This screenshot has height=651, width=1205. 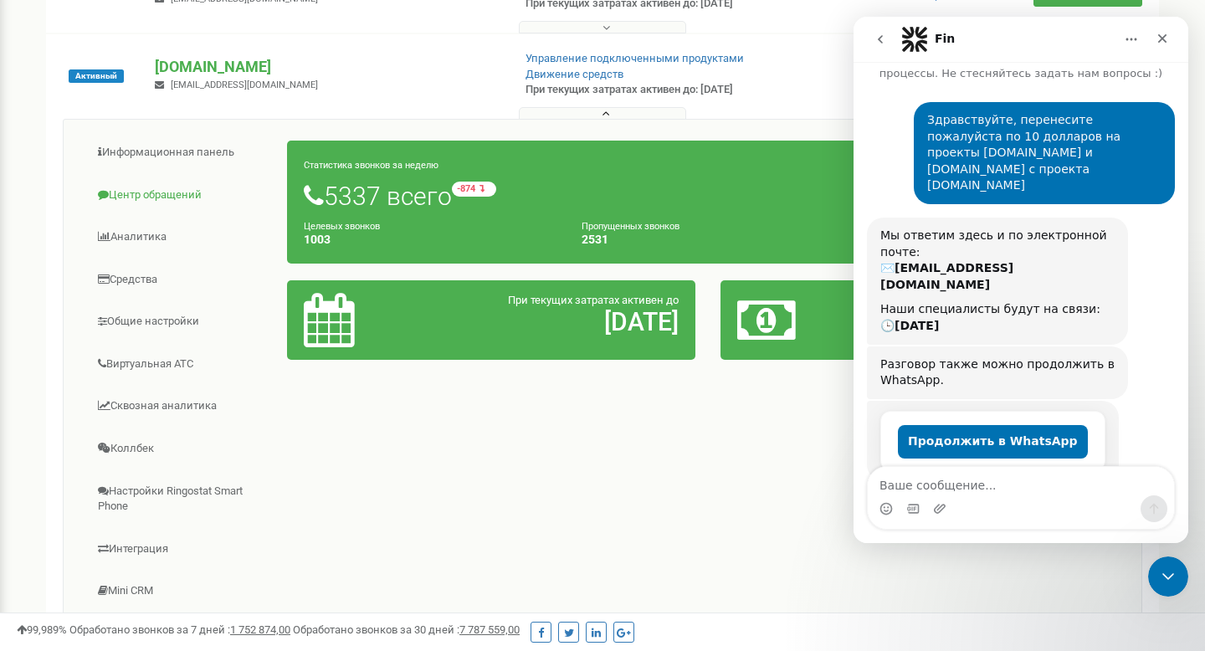 What do you see at coordinates (574, 74) in the screenshot?
I see `a: Движение средств` at bounding box center [574, 74].